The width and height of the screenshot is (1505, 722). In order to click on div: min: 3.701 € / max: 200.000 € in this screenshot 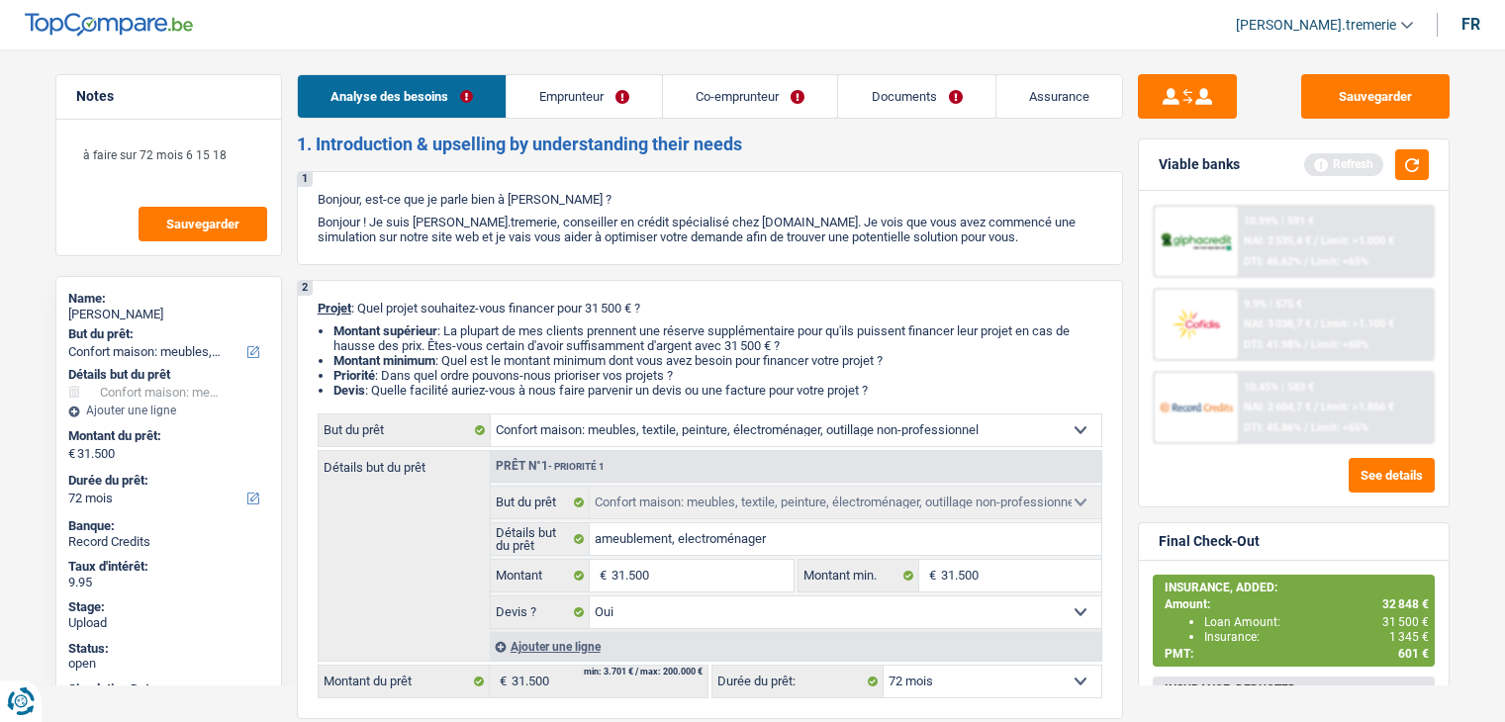, I will do `click(643, 672)`.